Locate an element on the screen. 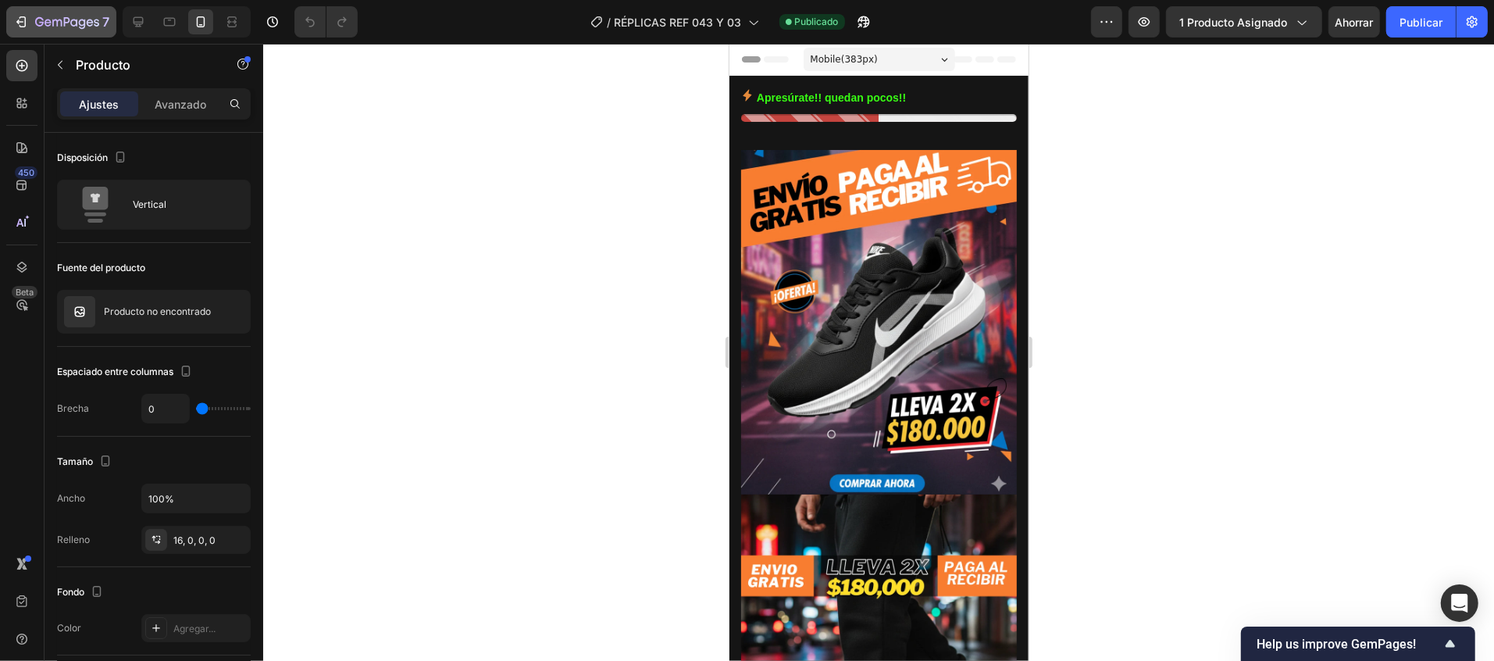 This screenshot has height=661, width=1494. font: 450 is located at coordinates (26, 173).